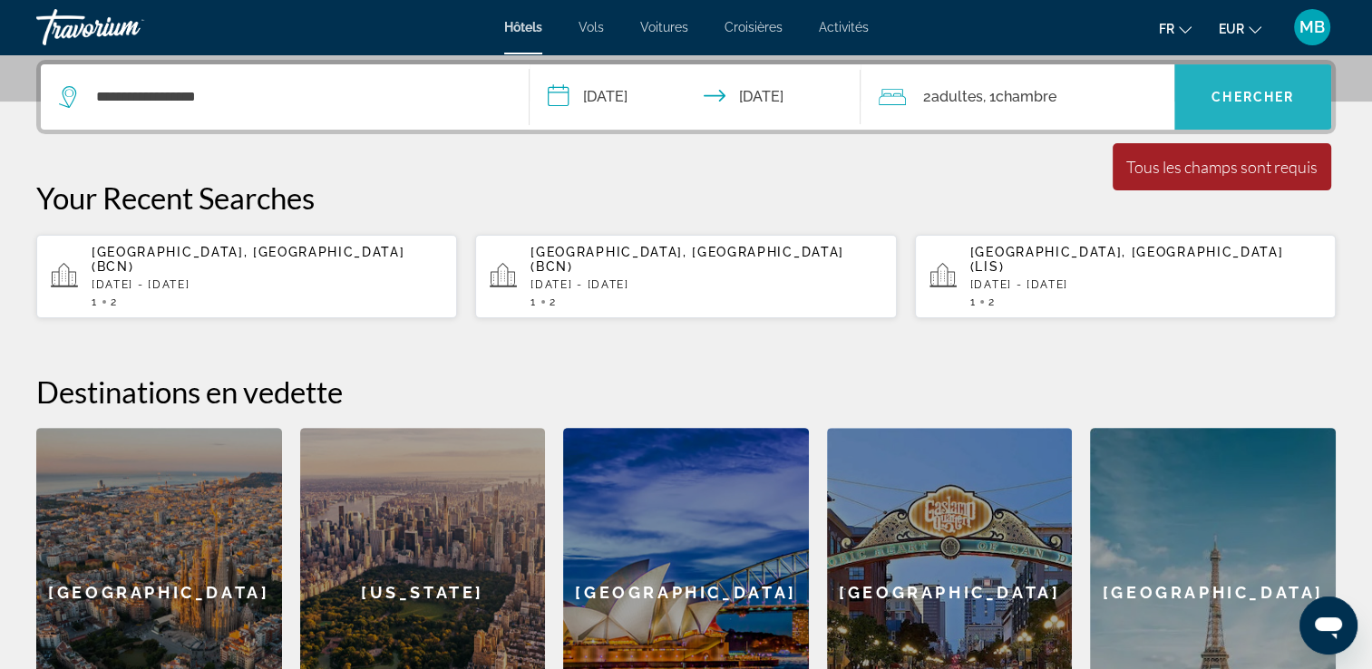  I want to click on span: Vols, so click(591, 27).